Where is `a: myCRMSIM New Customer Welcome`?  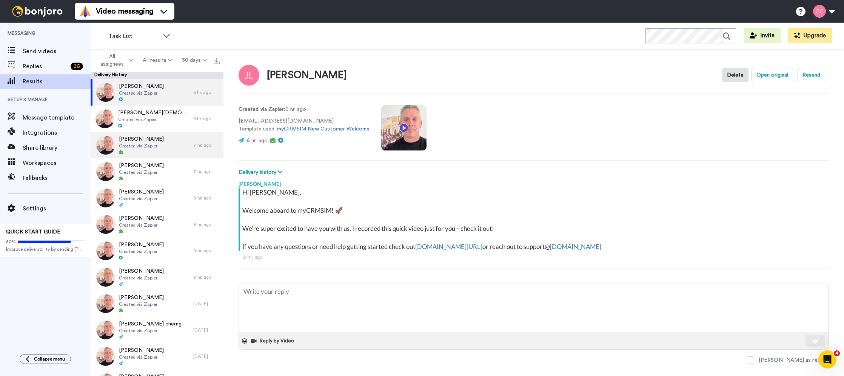 a: myCRMSIM New Customer Welcome is located at coordinates (323, 129).